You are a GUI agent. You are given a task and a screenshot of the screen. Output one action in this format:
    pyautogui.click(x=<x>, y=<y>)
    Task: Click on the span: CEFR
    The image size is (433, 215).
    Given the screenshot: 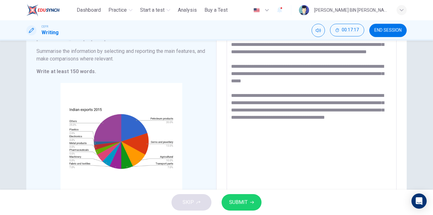 What is the action you would take?
    pyautogui.click(x=45, y=27)
    